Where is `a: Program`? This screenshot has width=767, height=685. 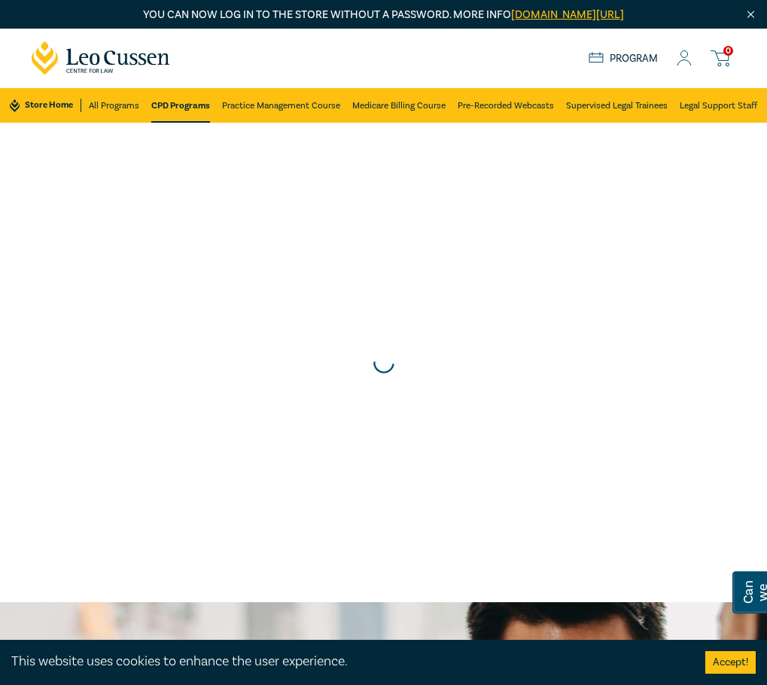
a: Program is located at coordinates (623, 59).